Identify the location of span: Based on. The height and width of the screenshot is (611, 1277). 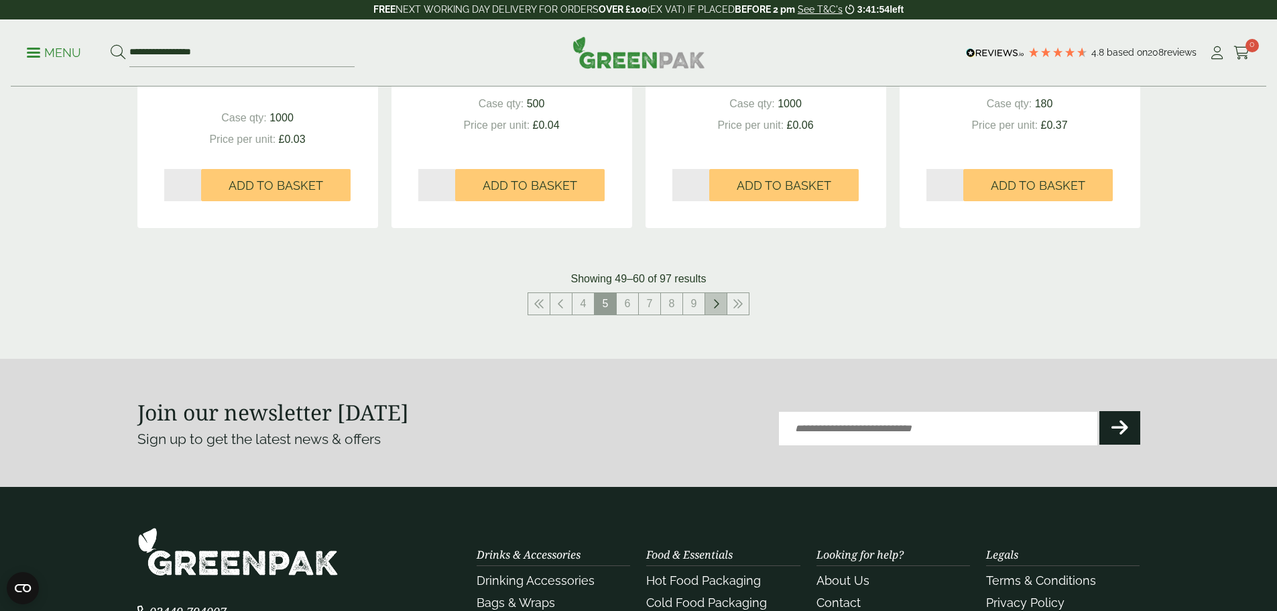
(1127, 52).